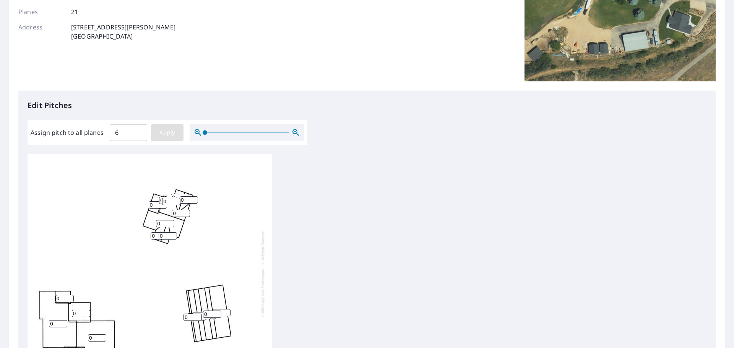  I want to click on button: Apply, so click(167, 133).